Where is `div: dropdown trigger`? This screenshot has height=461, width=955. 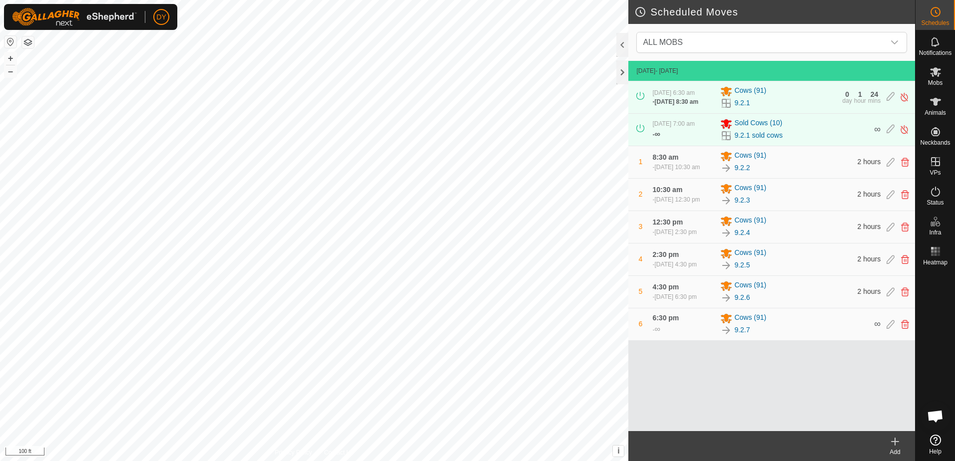
div: dropdown trigger is located at coordinates (894, 42).